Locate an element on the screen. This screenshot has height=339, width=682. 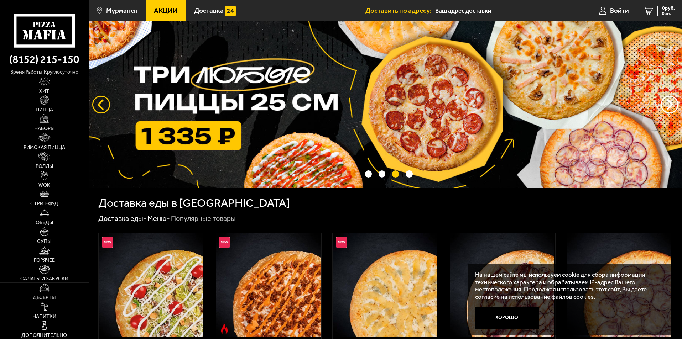
span: WOK is located at coordinates (44, 186).